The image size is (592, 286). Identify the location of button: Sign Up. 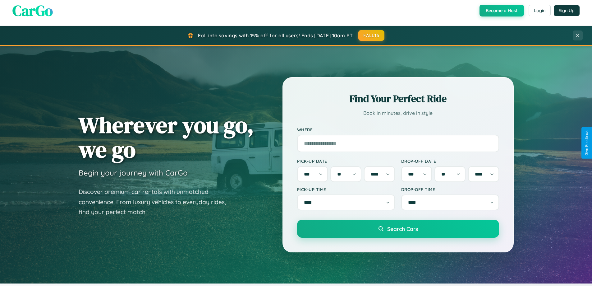
(567, 11).